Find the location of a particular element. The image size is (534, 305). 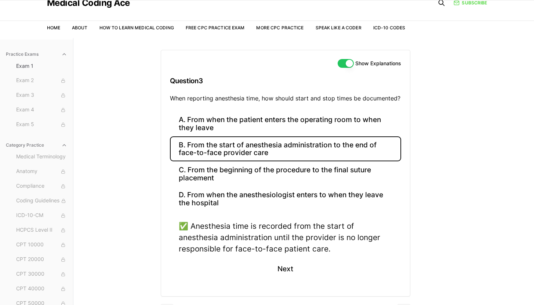

span: Exam 3 is located at coordinates (41, 95).